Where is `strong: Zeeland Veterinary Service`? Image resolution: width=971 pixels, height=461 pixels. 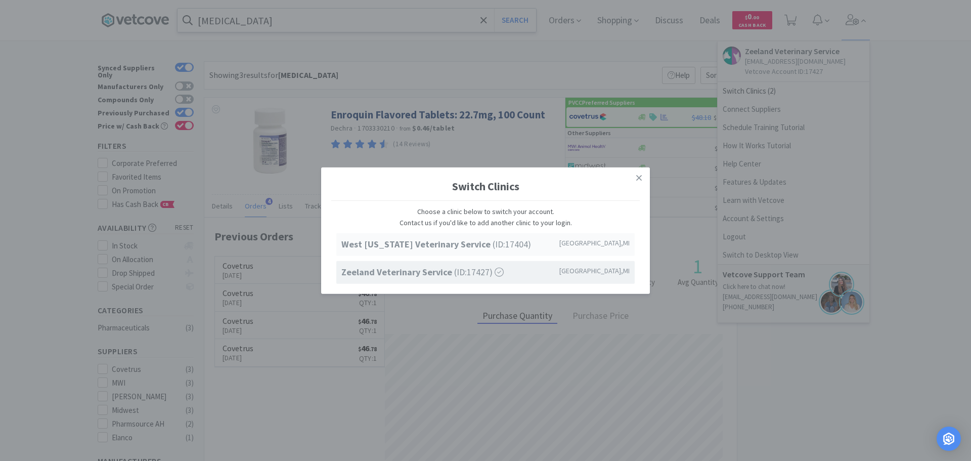 strong: Zeeland Veterinary Service is located at coordinates (398, 272).